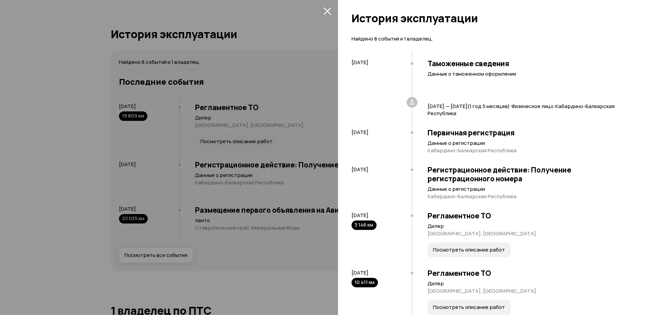 The width and height of the screenshot is (649, 315). I want to click on div: 10 411 км, so click(364, 283).